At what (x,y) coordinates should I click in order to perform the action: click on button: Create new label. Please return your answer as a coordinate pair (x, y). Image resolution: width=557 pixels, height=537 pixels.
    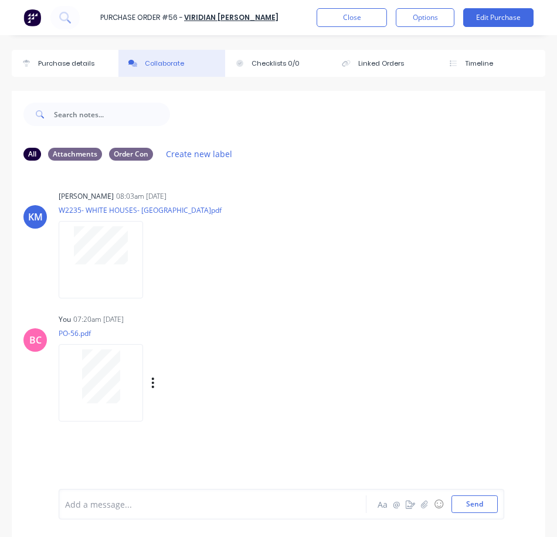
    Looking at the image, I should click on (199, 154).